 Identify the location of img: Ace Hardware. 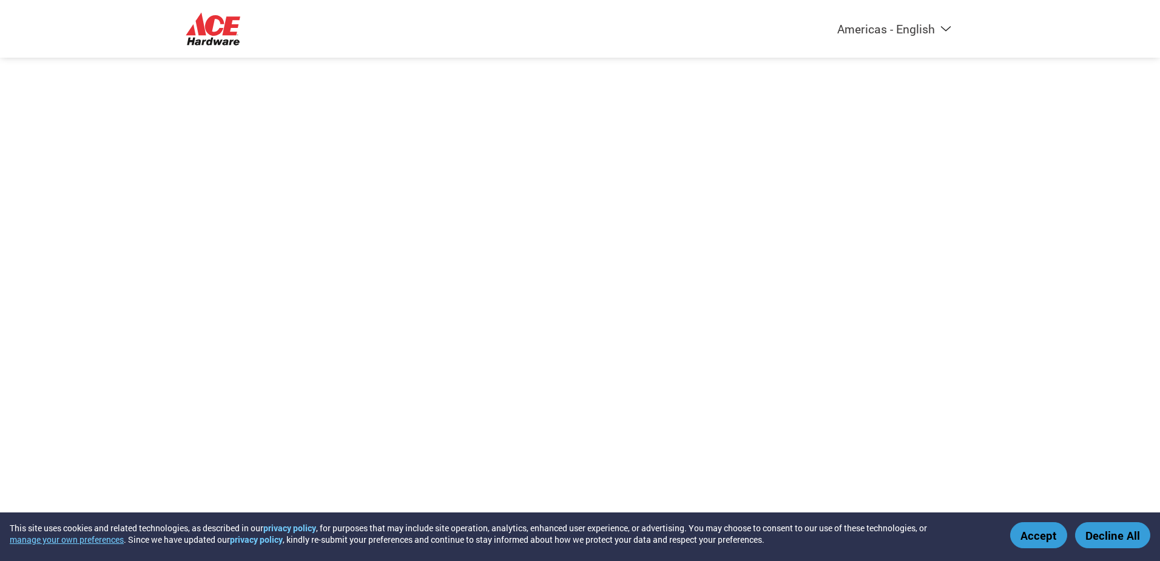
(213, 29).